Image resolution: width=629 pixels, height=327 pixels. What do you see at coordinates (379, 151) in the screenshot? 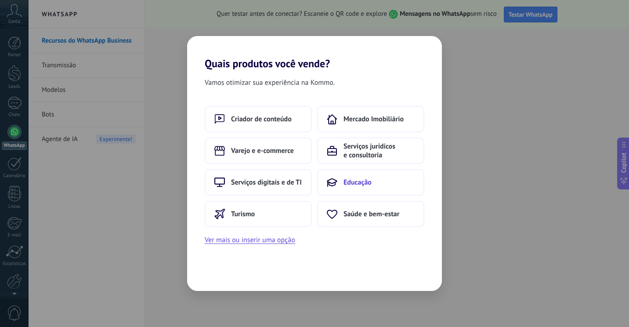
I see `span: Serviços jurídicos e consultoria` at bounding box center [379, 151].